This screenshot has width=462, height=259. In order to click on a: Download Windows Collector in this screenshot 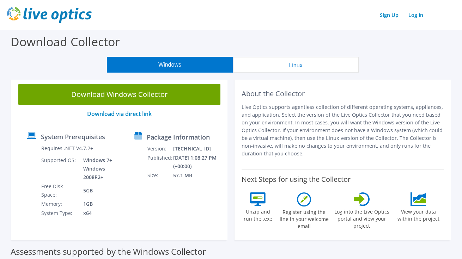, I will do `click(119, 95)`.